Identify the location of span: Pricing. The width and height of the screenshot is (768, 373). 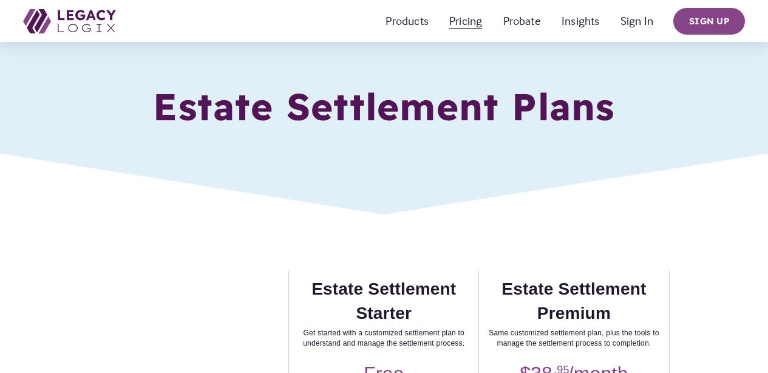
(465, 21).